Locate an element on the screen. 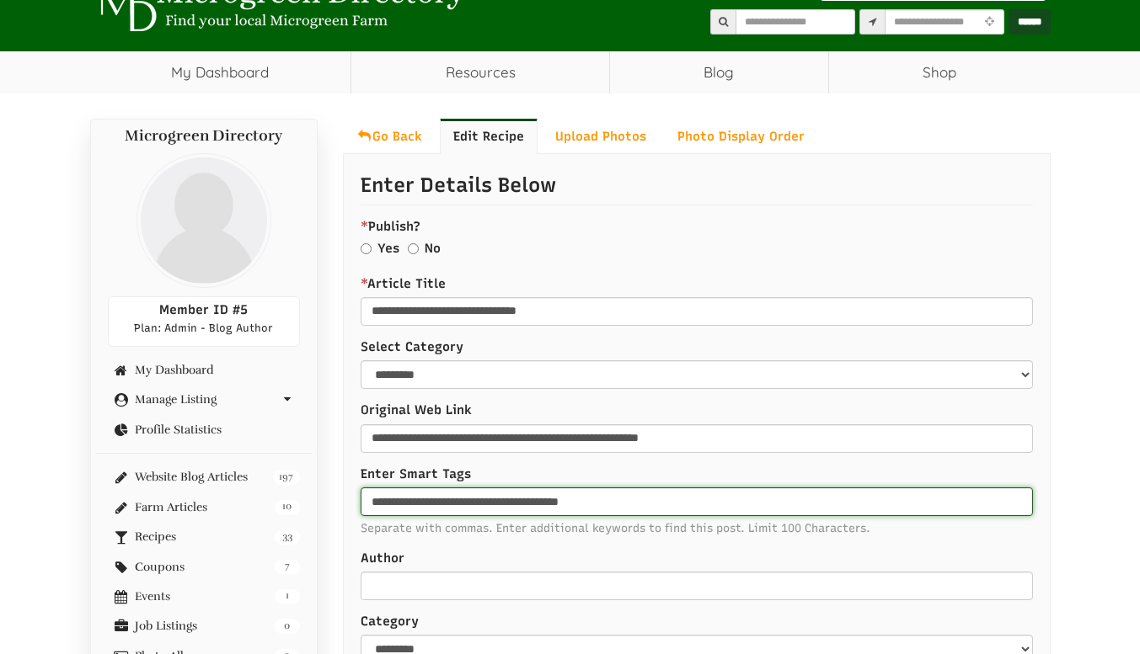  a: Manage Listing is located at coordinates (204, 399).